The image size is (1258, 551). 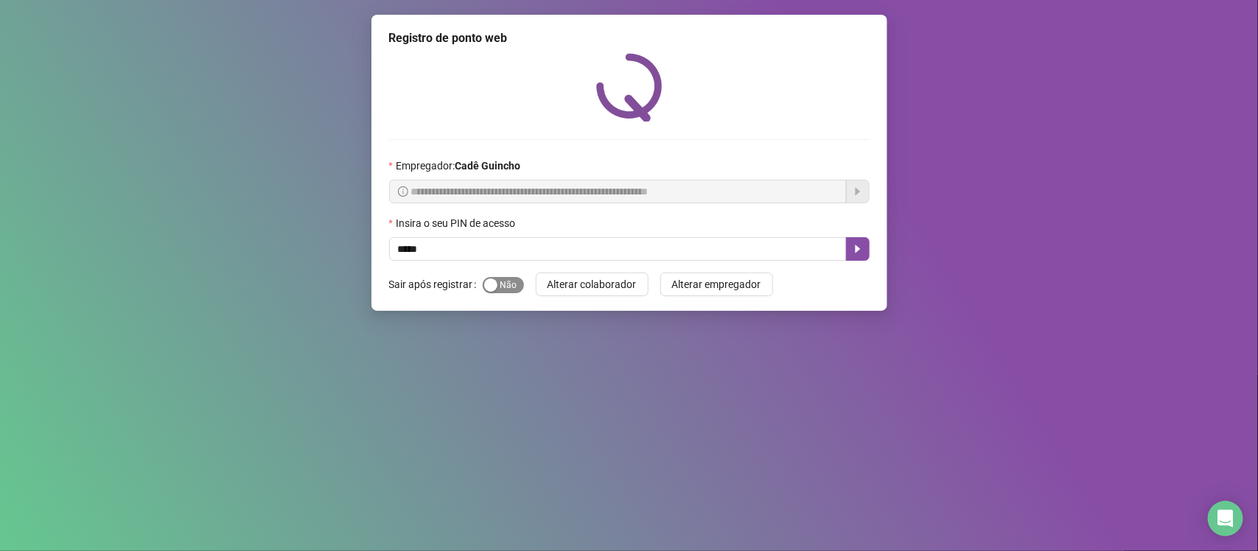 I want to click on div: Registro de ponto web, so click(x=629, y=38).